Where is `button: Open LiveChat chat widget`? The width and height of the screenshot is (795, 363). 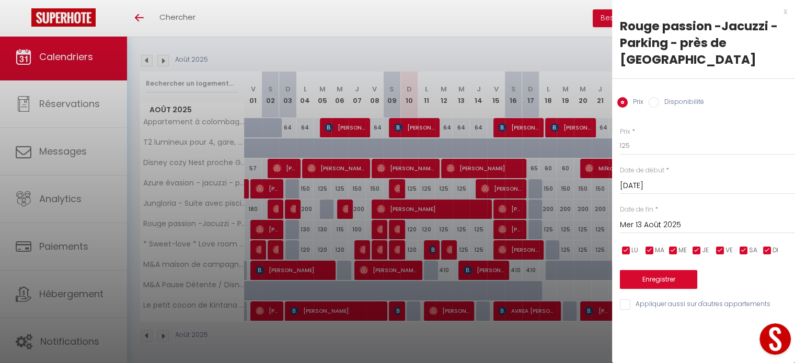
button: Open LiveChat chat widget is located at coordinates (24, 20).